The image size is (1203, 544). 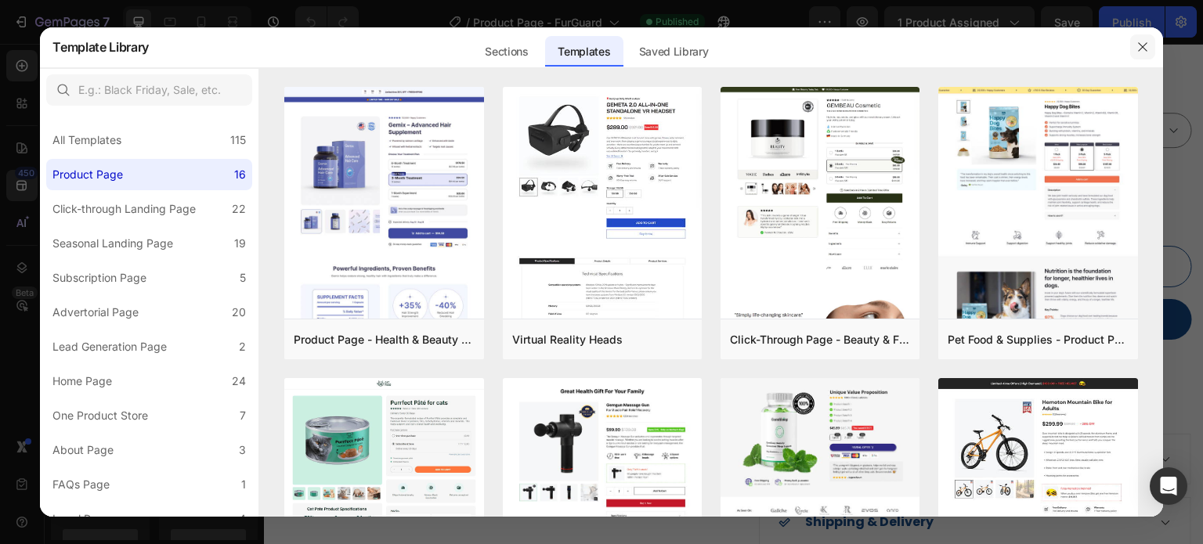 I want to click on div: Click-Through Page - Beauty & Fitness - Cosmetic, so click(x=820, y=340).